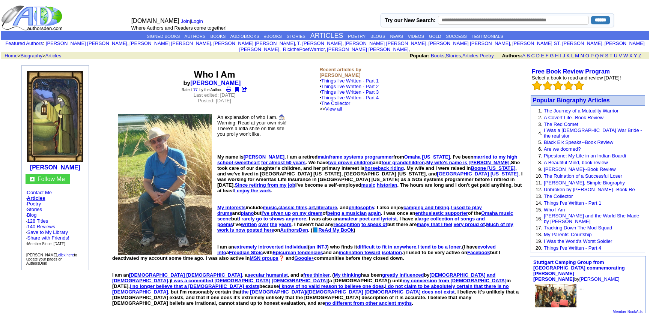 This screenshot has width=650, height=313. What do you see at coordinates (246, 253) in the screenshot?
I see `a: Freudian Stoic` at bounding box center [246, 253].